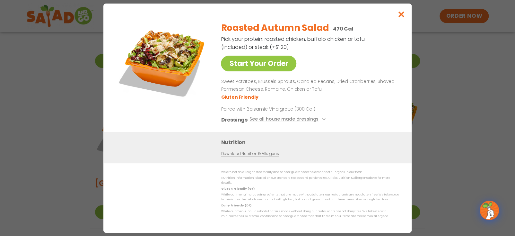 This screenshot has height=236, width=515. I want to click on img: wpChatIcon, so click(490, 210).